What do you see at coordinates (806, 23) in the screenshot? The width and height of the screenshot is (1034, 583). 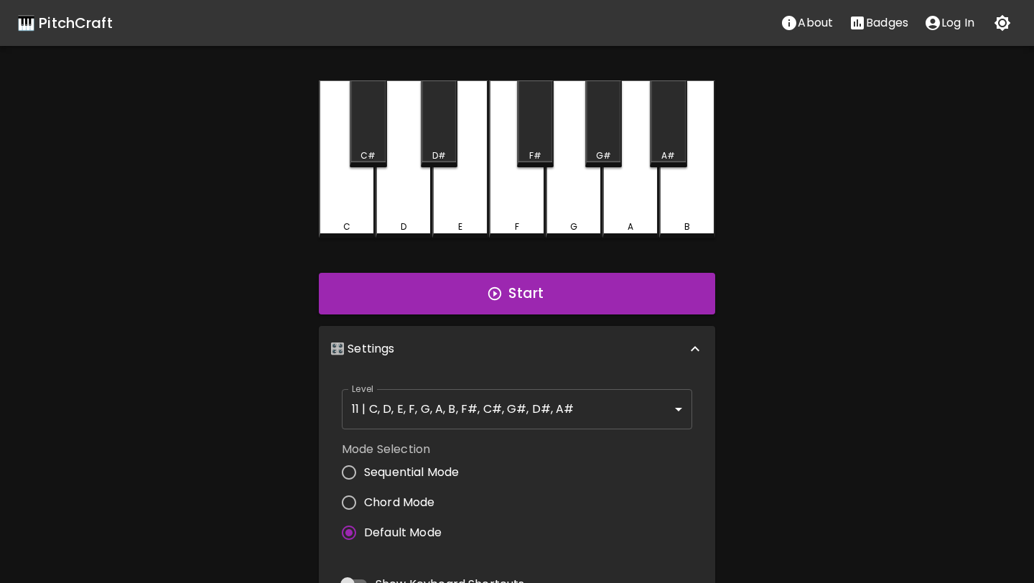 I see `a: About` at bounding box center [806, 23].